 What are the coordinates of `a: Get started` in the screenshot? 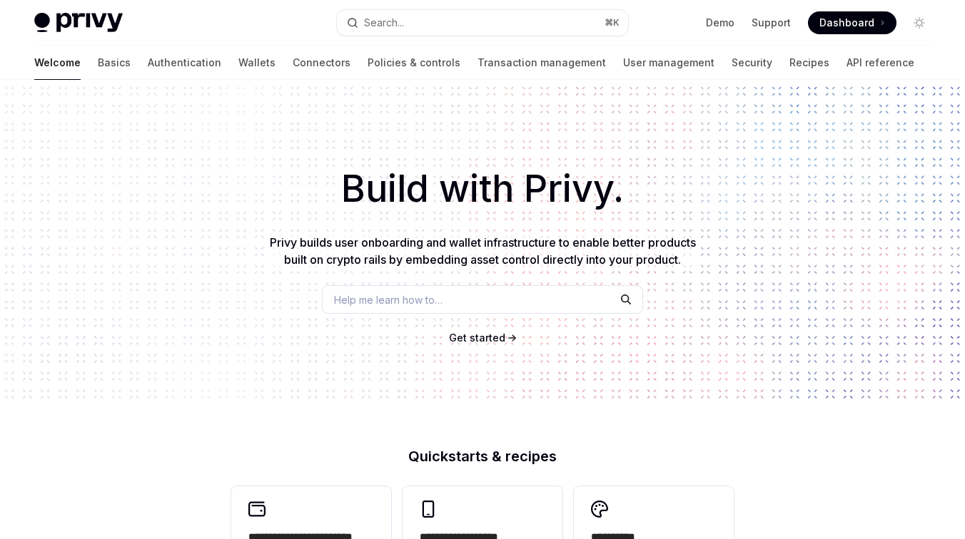 It's located at (477, 338).